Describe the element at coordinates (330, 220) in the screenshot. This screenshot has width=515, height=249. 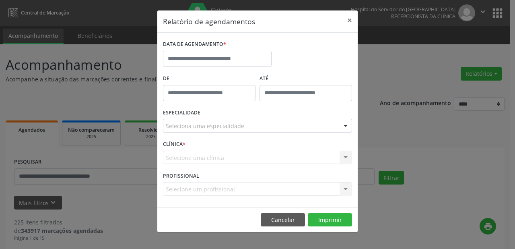
I see `button: Imprimir` at that location.